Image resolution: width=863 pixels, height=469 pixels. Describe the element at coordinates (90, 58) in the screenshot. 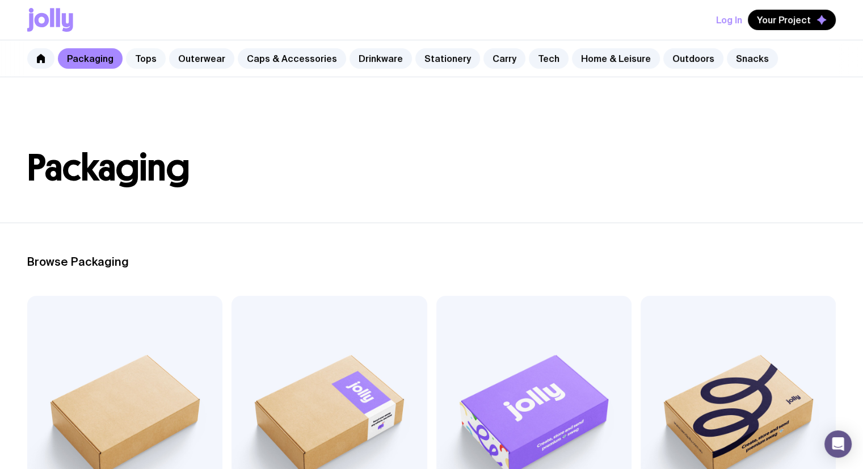

I see `a: Packaging` at that location.